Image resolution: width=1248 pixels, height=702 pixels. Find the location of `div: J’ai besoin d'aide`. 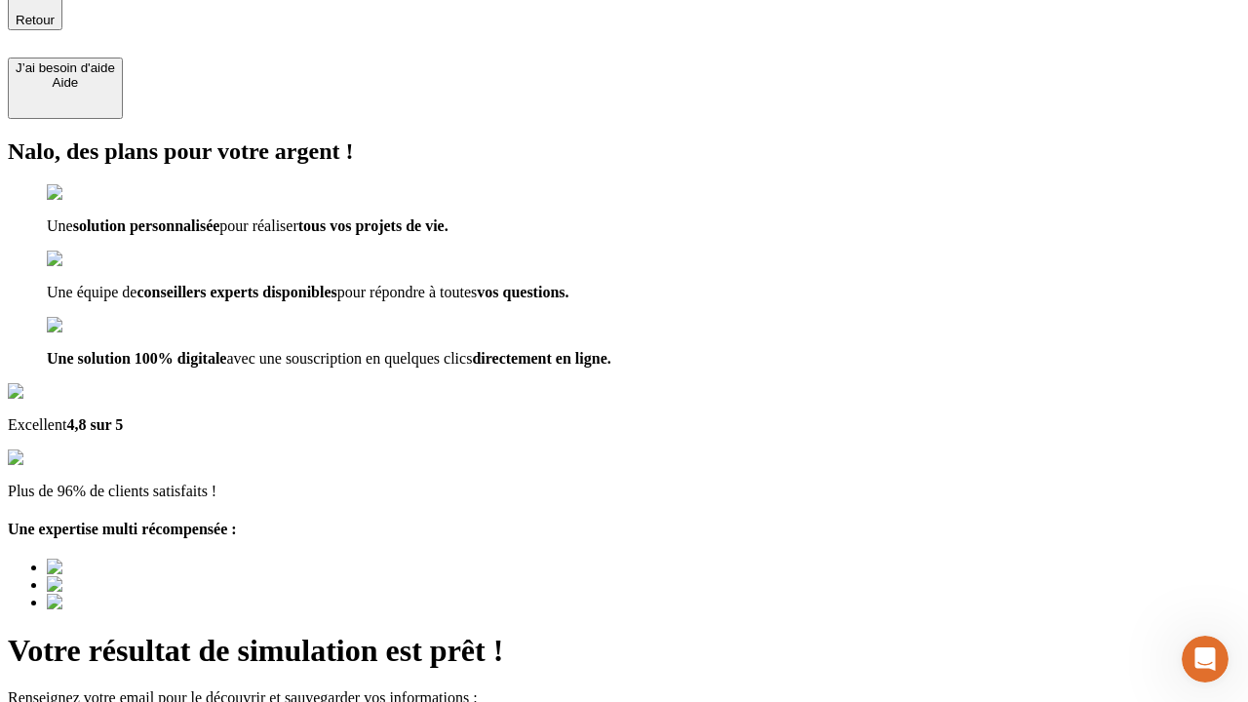

div: J’ai besoin d'aide is located at coordinates (65, 67).